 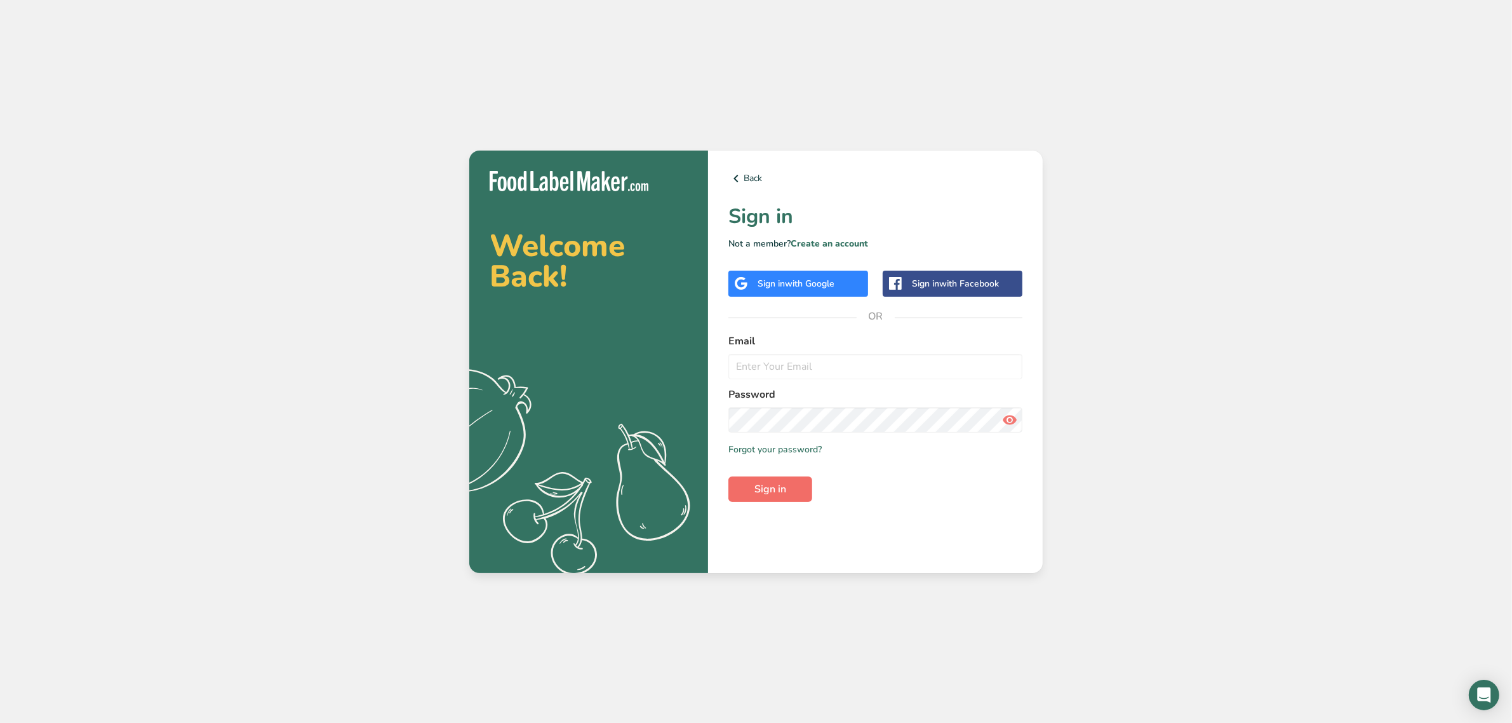 I want to click on label: Email, so click(x=875, y=341).